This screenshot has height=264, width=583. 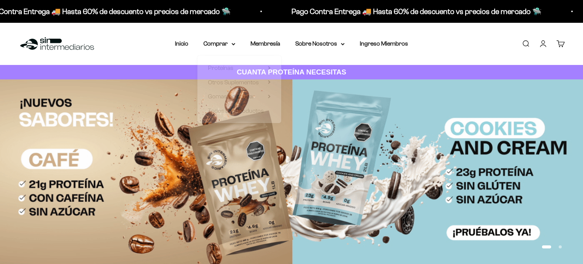 What do you see at coordinates (239, 82) in the screenshot?
I see `summary: Otros Suplementos` at bounding box center [239, 82].